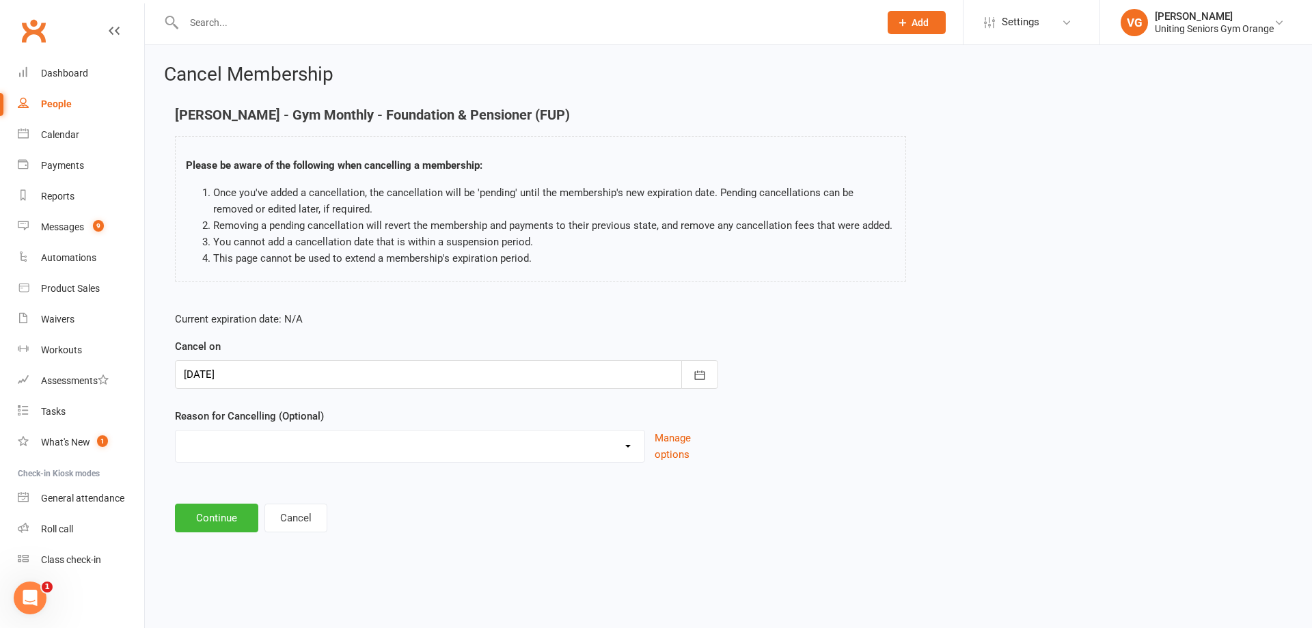  I want to click on a: Reports, so click(81, 196).